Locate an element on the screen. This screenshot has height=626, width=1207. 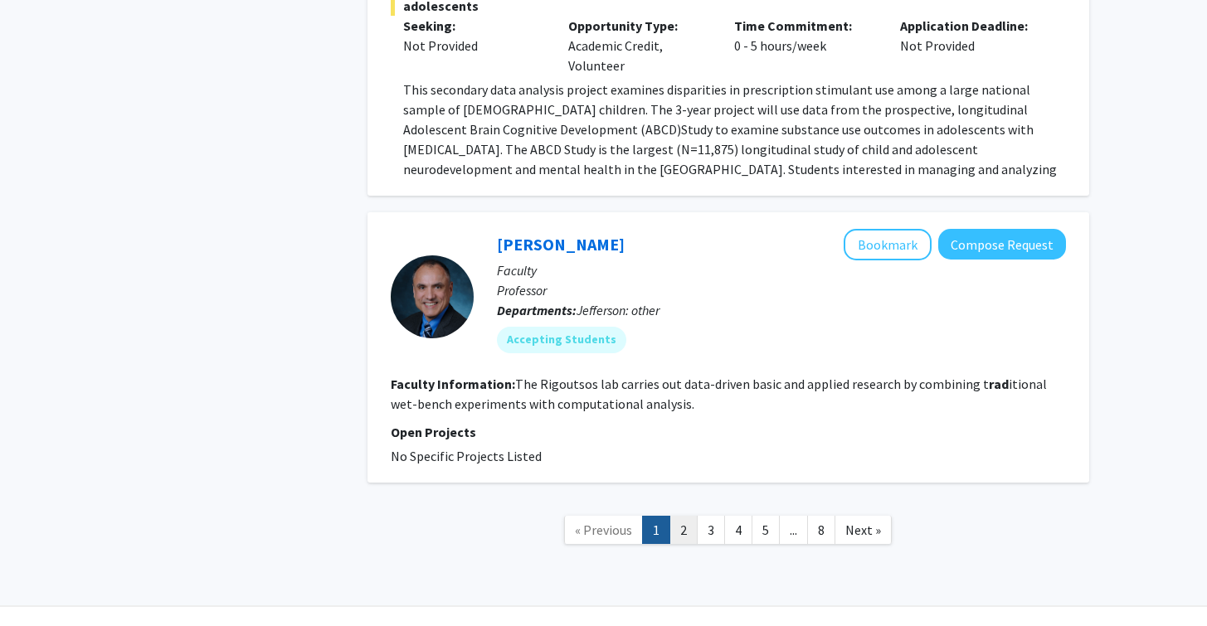
span: No Specific Projects Listed is located at coordinates (466, 456).